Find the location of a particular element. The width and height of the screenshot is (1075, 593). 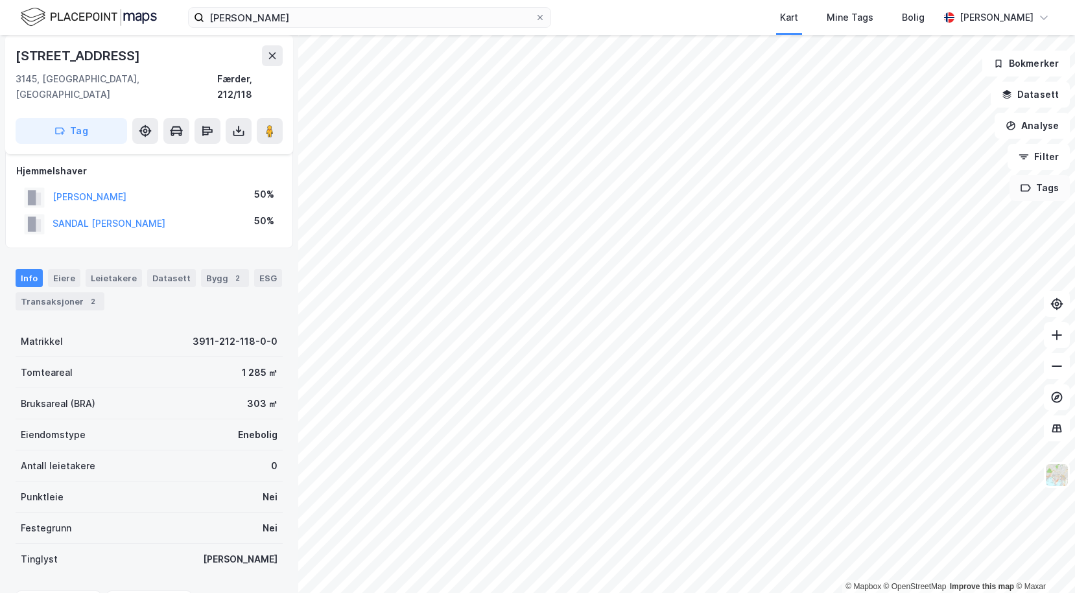

a: OpenStreetMap is located at coordinates (915, 587).